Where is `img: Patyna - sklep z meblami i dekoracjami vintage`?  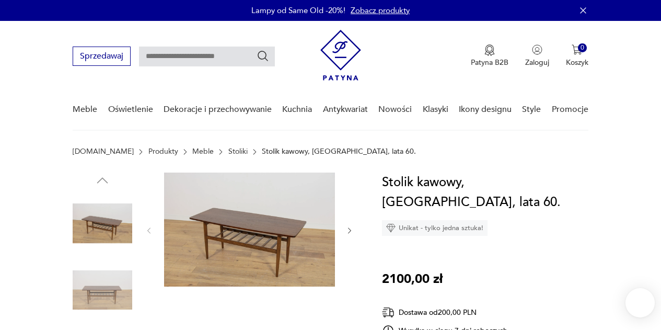
img: Patyna - sklep z meblami i dekoracjami vintage is located at coordinates (341, 55).